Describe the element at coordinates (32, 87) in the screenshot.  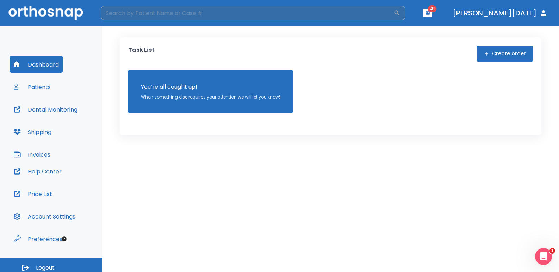
I see `button: Patients` at that location.